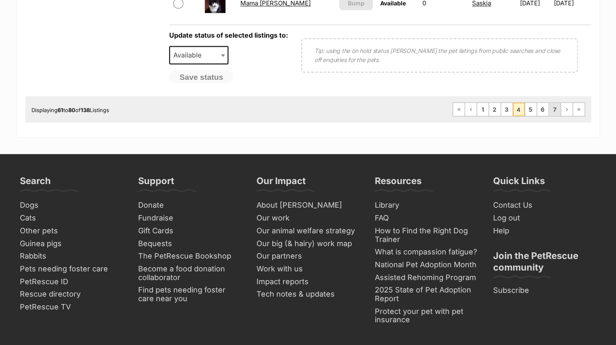 This screenshot has height=345, width=616. I want to click on a: First page, so click(459, 109).